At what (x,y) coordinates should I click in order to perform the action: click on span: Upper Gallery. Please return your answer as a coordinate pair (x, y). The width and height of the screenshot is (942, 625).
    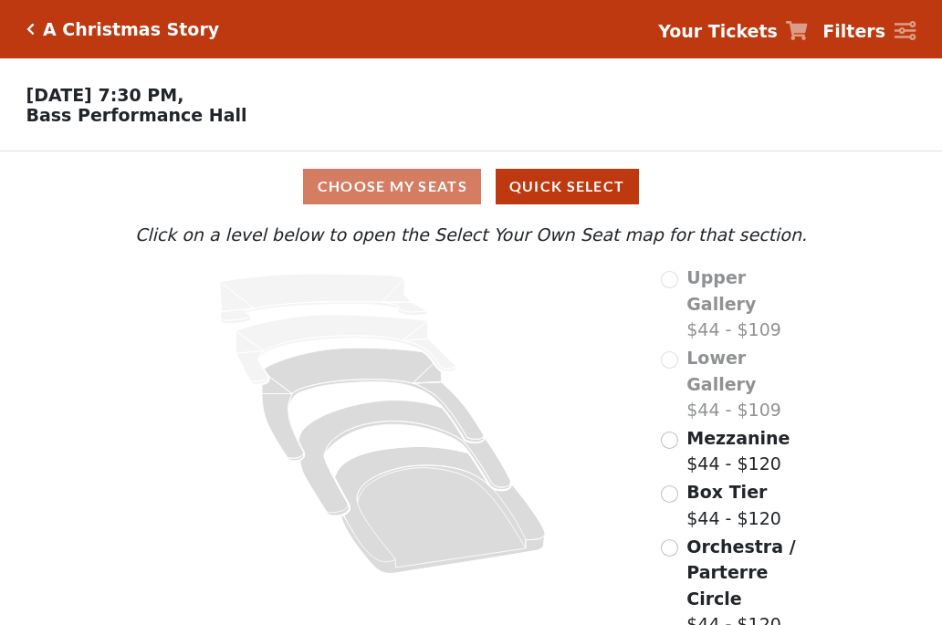
    Looking at the image, I should click on (721, 290).